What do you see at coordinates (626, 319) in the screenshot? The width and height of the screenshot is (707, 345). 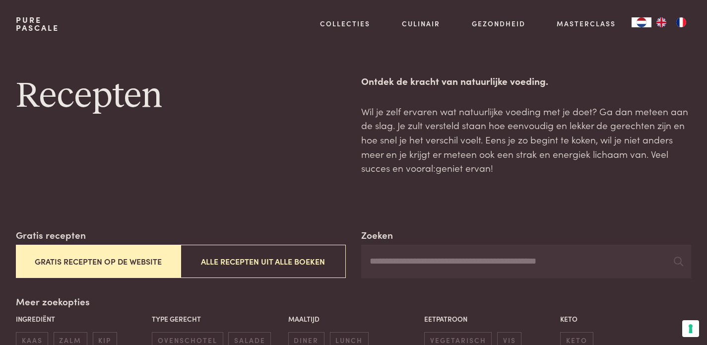 I see `p: Keto` at bounding box center [626, 319].